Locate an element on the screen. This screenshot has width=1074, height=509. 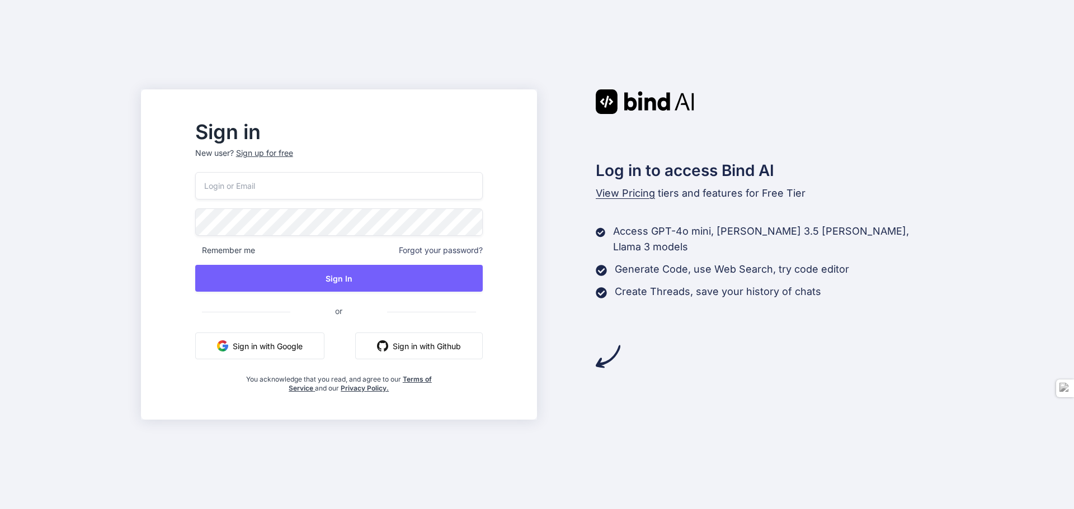
button: Sign In is located at coordinates (339, 278).